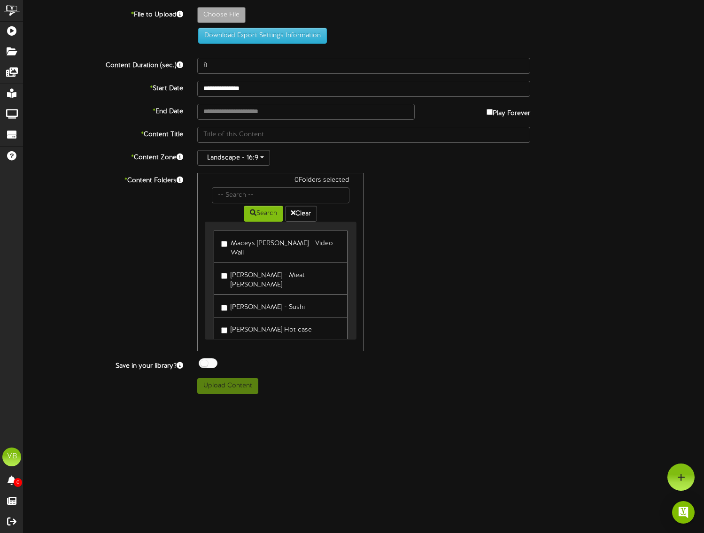 The width and height of the screenshot is (704, 533). What do you see at coordinates (364, 135) in the screenshot?
I see `input: Title of this Content` at bounding box center [364, 135].